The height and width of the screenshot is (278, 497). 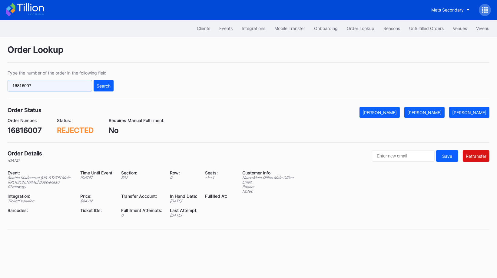 I want to click on div: 16816007, so click(x=25, y=130).